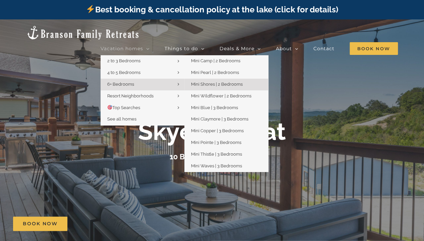 Image resolution: width=424 pixels, height=241 pixels. Describe the element at coordinates (130, 96) in the screenshot. I see `span: Resort Neighborhoods` at that location.